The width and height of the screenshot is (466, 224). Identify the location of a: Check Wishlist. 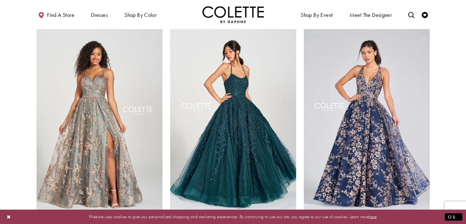
(425, 14).